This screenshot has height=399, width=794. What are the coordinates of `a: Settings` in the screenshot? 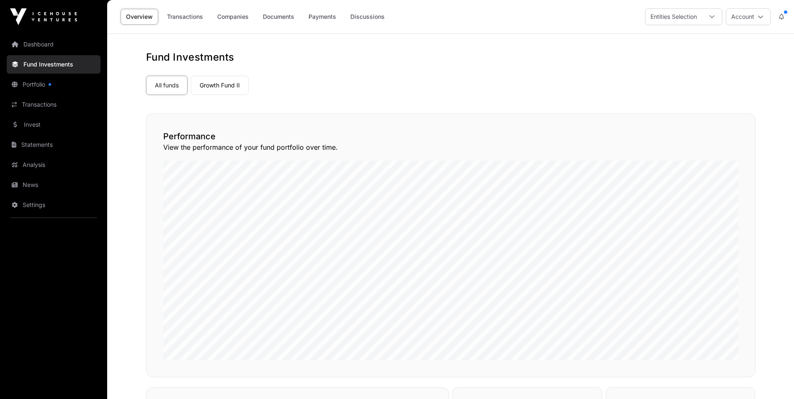 It's located at (54, 205).